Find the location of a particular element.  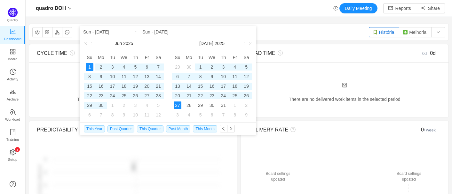

td: June 24, 2025 is located at coordinates (113, 96).